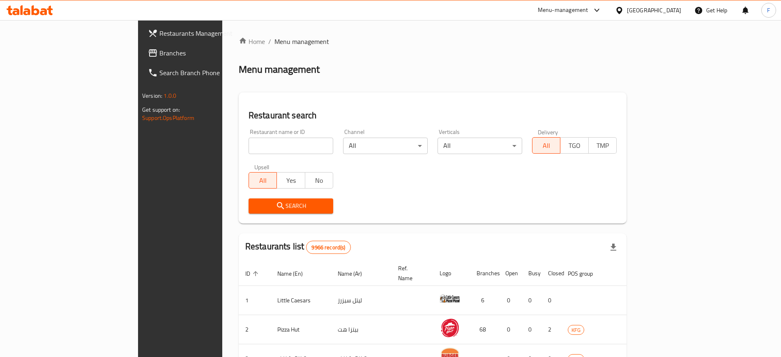 The height and width of the screenshot is (357, 781). I want to click on span: TGO, so click(574, 145).